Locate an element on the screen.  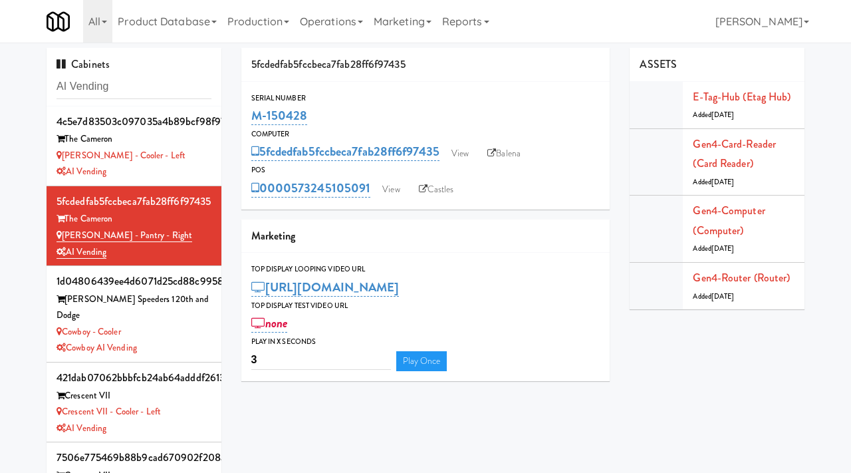
div: Crescent VII is located at coordinates (134, 396).